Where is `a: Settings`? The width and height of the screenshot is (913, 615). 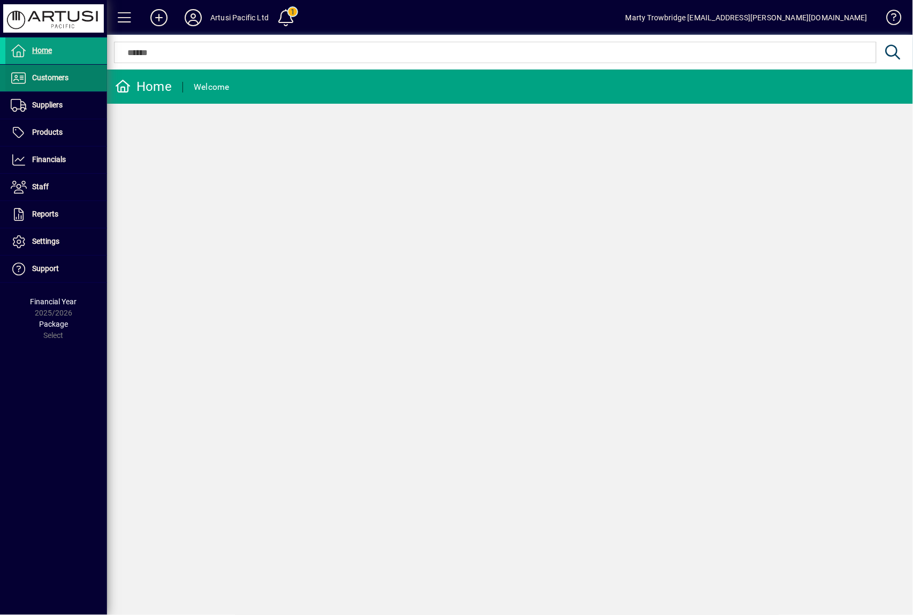 a: Settings is located at coordinates (56, 242).